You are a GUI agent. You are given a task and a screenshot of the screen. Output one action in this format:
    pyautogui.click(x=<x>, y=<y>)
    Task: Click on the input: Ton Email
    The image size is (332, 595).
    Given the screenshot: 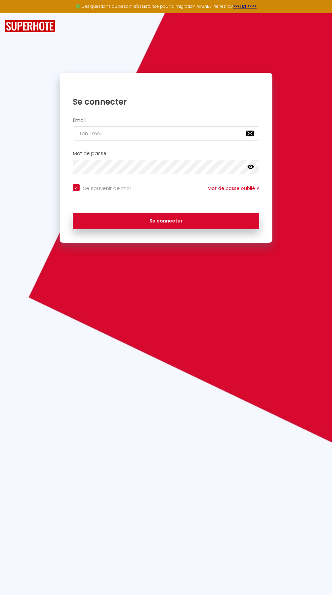 What is the action you would take?
    pyautogui.click(x=166, y=133)
    